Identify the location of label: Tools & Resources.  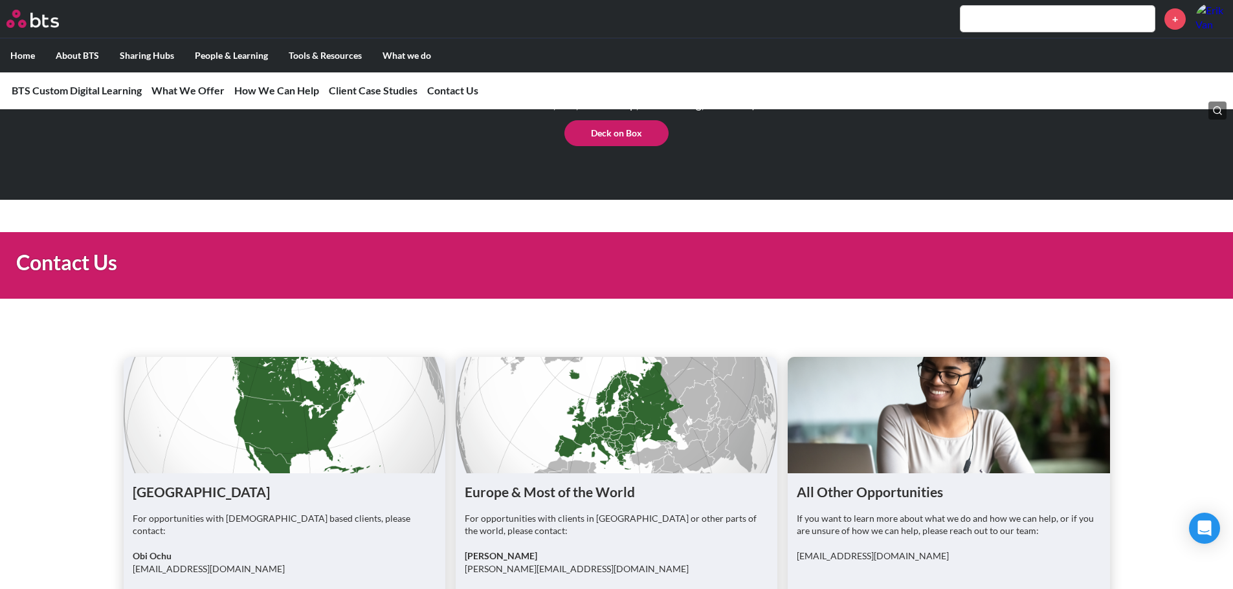
(325, 56).